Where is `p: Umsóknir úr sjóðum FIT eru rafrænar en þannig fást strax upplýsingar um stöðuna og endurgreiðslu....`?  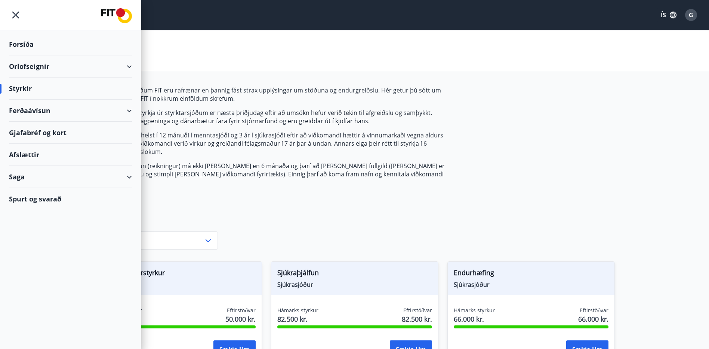 p: Umsóknir úr sjóðum FIT eru rafrænar en þannig fást strax upplýsingar um stöðuna og endurgreiðslu.... is located at coordinates (271, 94).